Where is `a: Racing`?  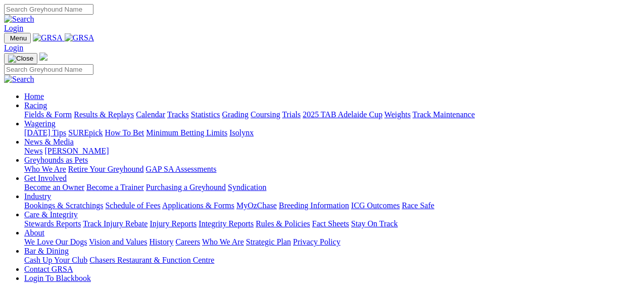 a: Racing is located at coordinates (35, 105).